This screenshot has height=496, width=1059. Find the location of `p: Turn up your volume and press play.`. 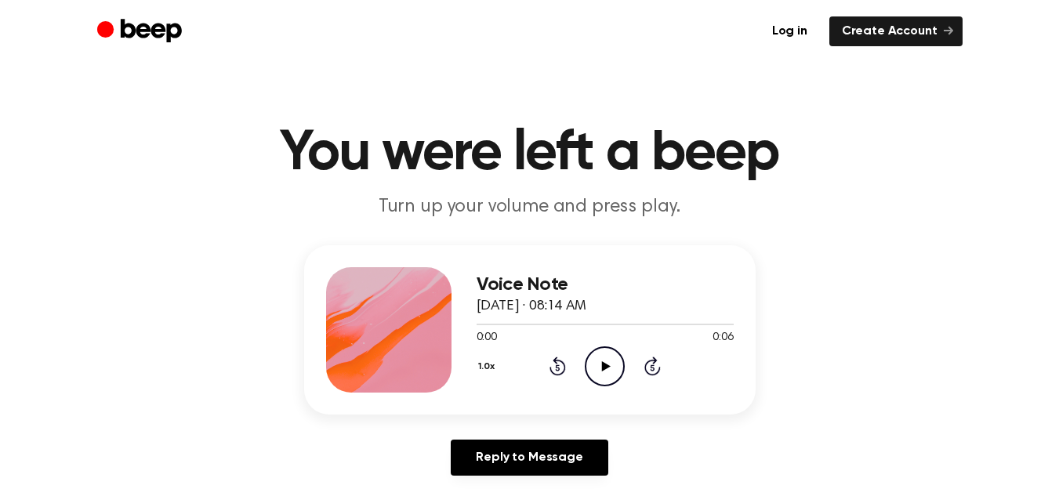

p: Turn up your volume and press play. is located at coordinates (530, 207).